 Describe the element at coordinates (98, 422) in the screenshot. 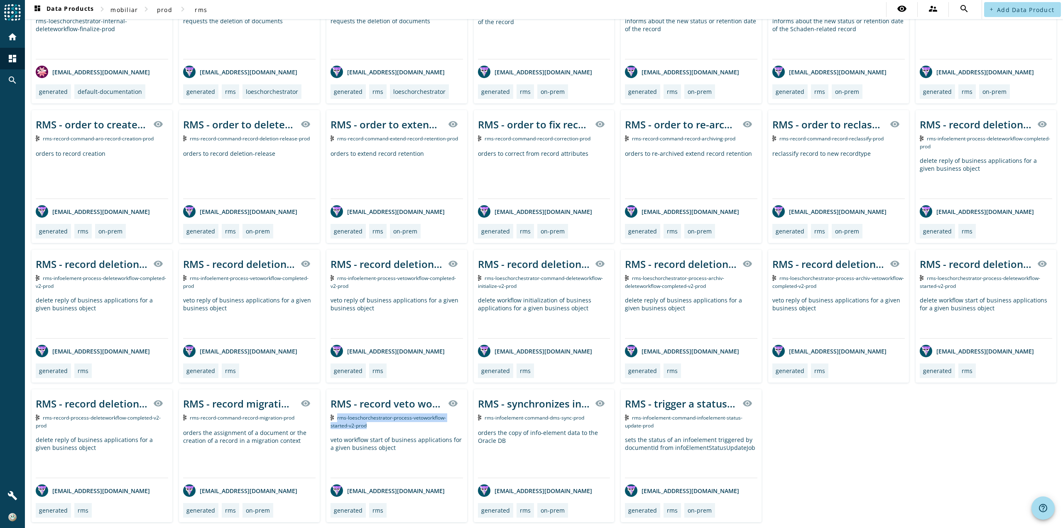

I see `span: Kafka Topic: rms-record-process-deleteworkflow-completed-v2-prod` at that location.